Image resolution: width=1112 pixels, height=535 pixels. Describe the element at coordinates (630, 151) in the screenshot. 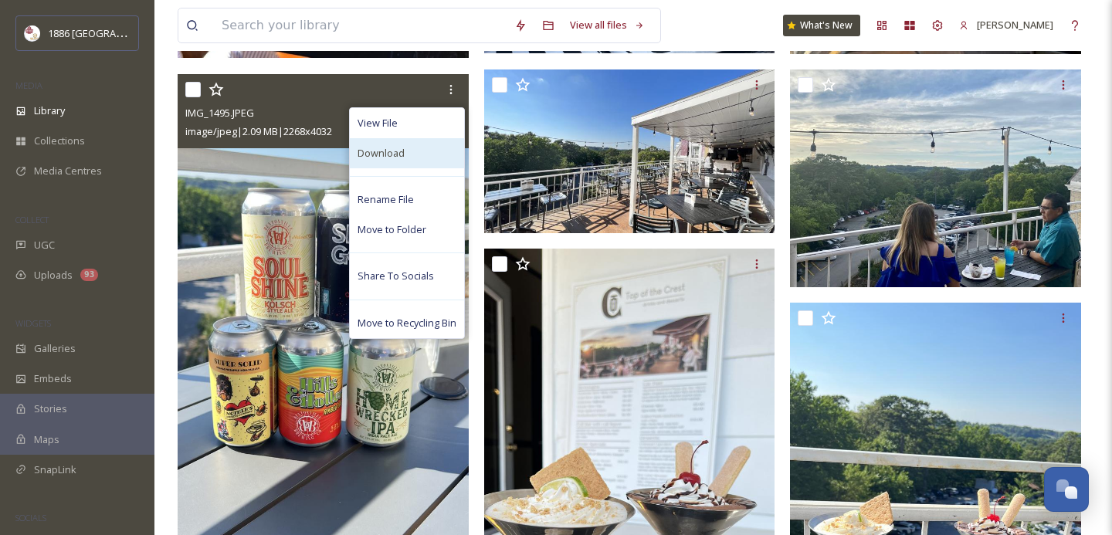

I see `img: IMG_1514.JPEG` at that location.